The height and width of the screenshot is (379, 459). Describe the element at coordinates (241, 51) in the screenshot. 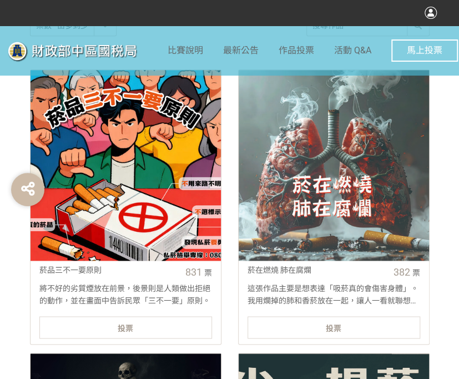

I see `a: 最新公告` at that location.